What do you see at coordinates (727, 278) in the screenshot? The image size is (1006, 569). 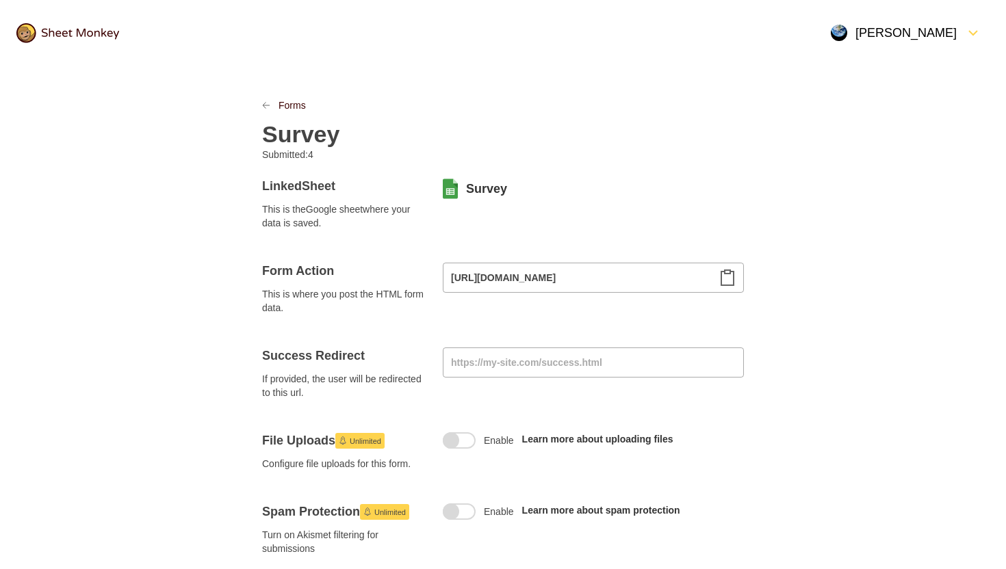 I see `svg: Clipboard` at bounding box center [727, 278].